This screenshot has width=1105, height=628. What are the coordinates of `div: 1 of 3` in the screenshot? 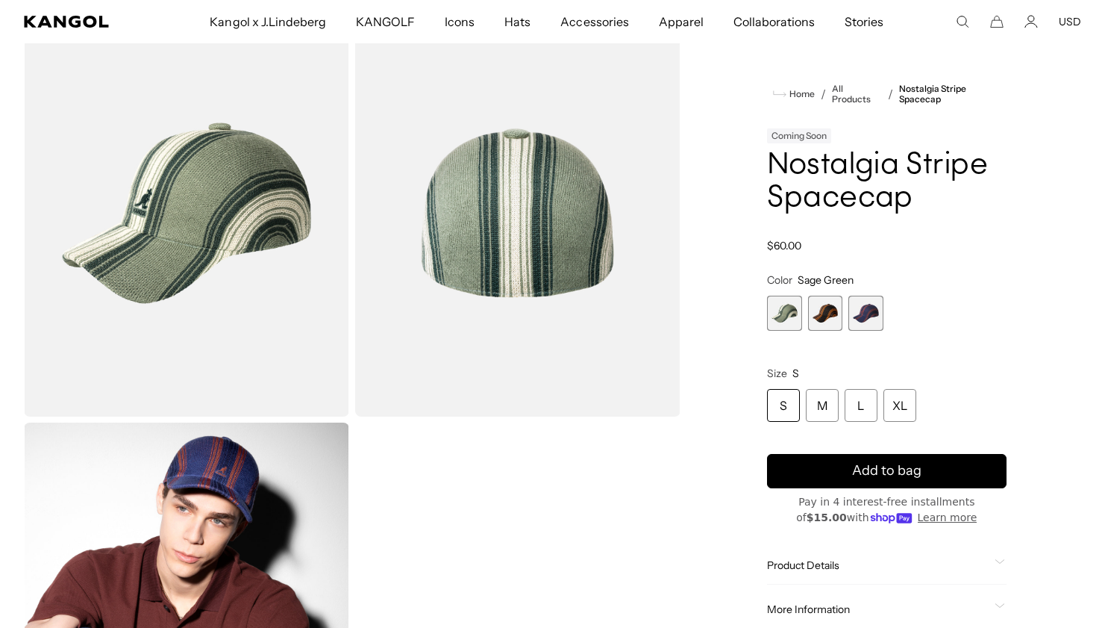 It's located at (784, 313).